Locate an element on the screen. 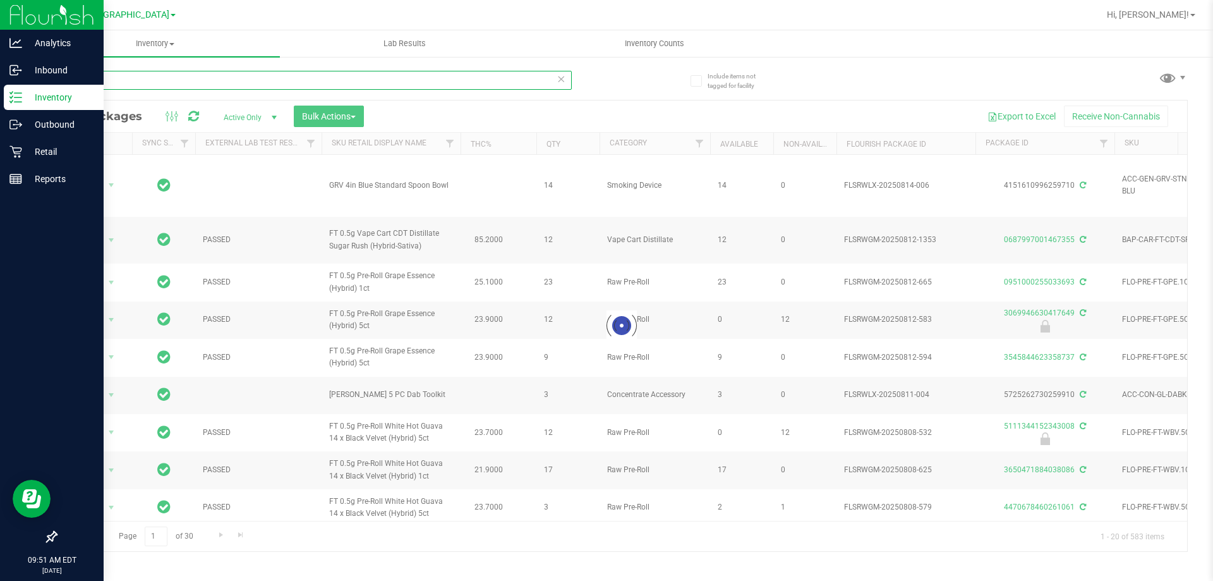  span: Clear is located at coordinates (561, 79).